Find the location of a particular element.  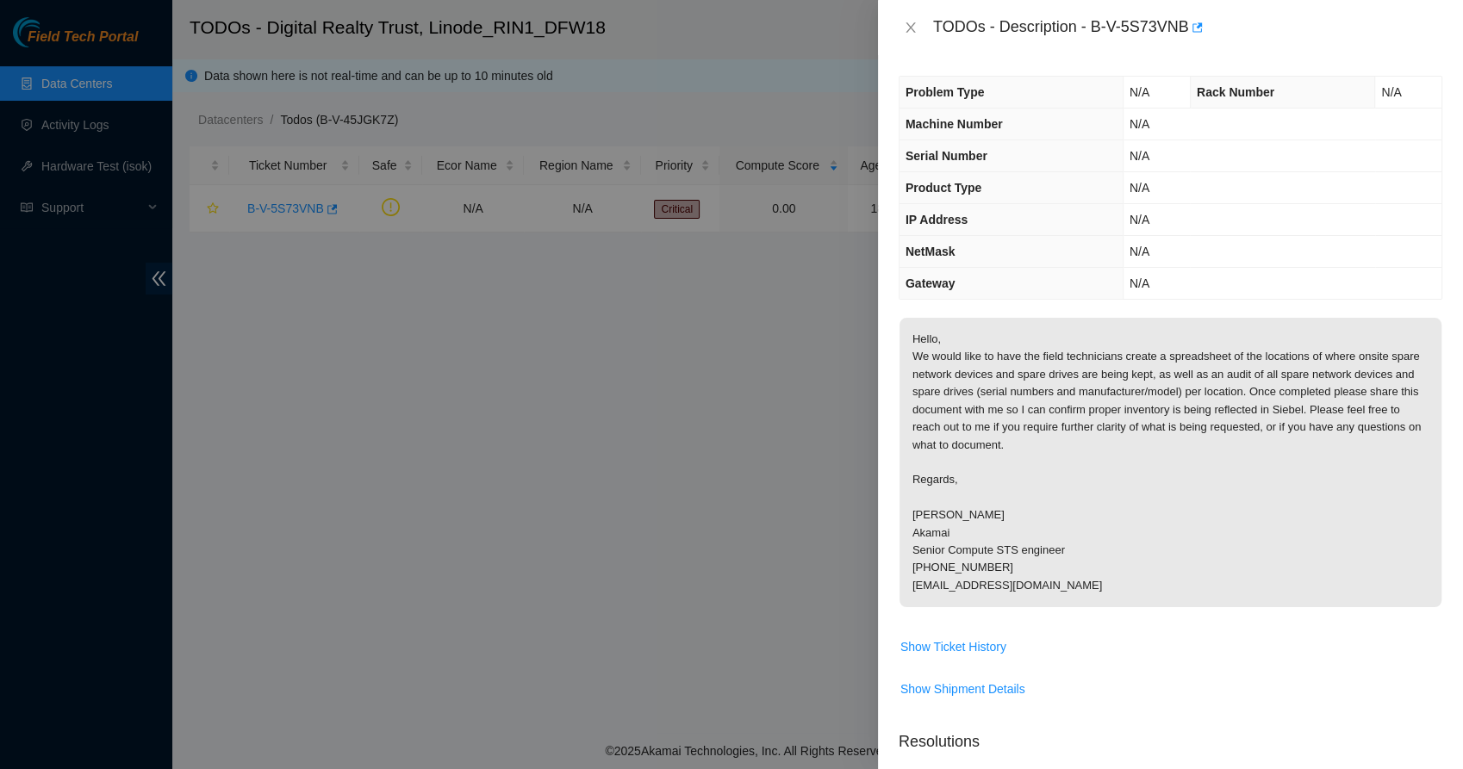

span: Gateway is located at coordinates (931, 283).